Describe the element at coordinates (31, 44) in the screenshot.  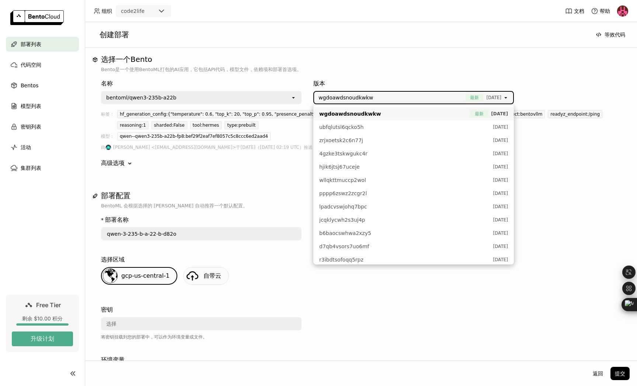
I see `span: 部署列表` at that location.